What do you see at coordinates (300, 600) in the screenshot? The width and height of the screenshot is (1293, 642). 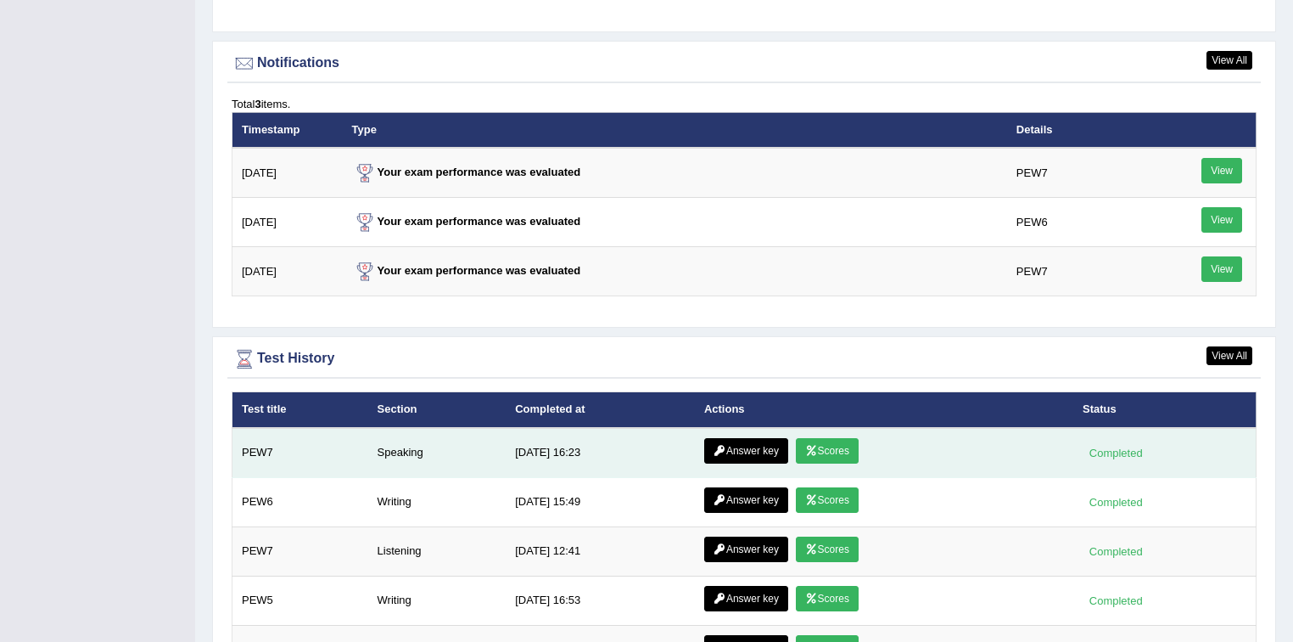 I see `td: PEW5` at bounding box center [300, 600].